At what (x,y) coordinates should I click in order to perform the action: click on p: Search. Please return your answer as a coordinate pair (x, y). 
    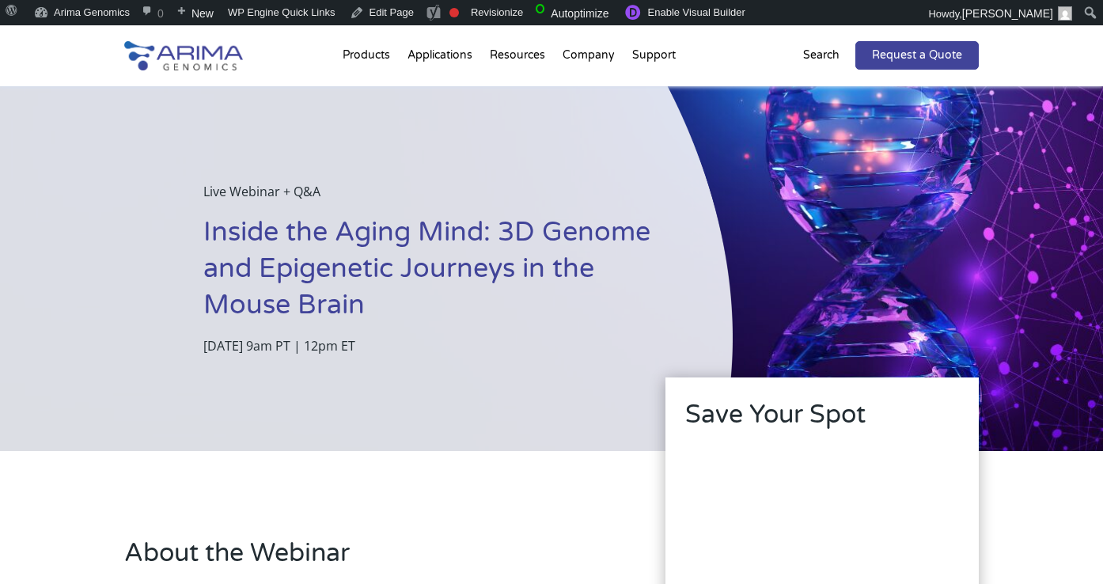
    Looking at the image, I should click on (821, 55).